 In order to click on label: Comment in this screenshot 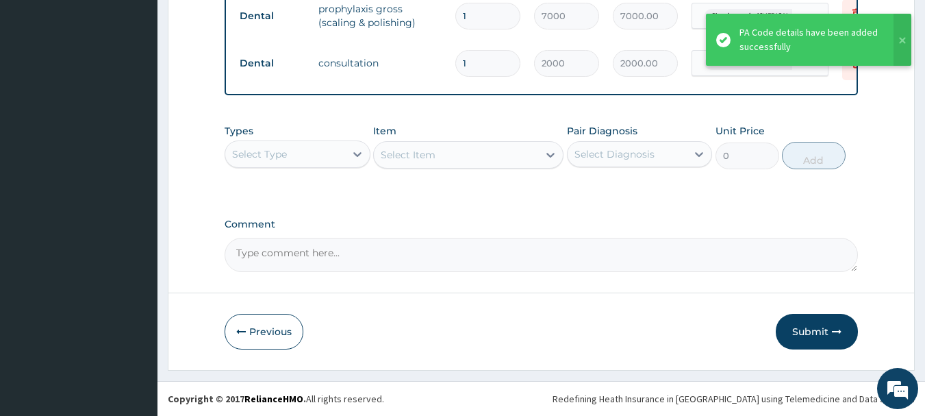, I will do `click(542, 224)`.